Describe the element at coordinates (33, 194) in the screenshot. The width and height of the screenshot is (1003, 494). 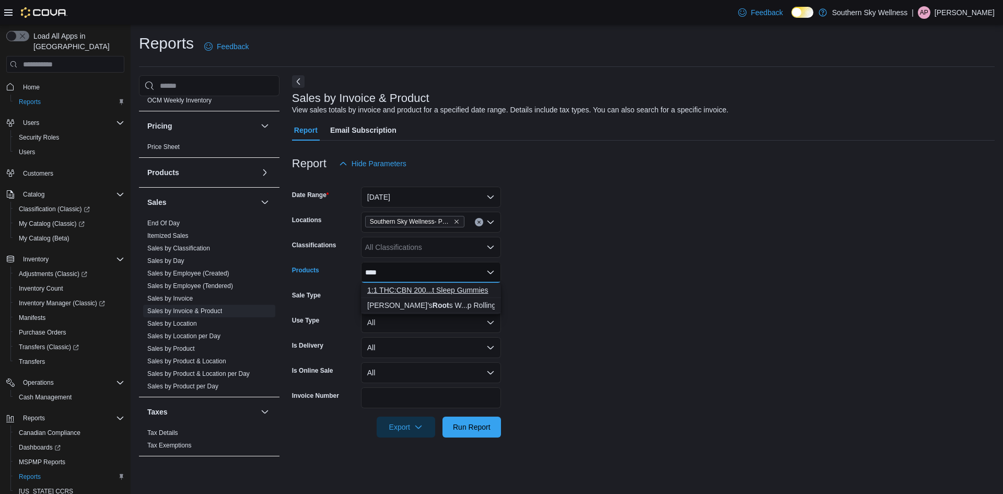
I see `span: Catalog` at that location.